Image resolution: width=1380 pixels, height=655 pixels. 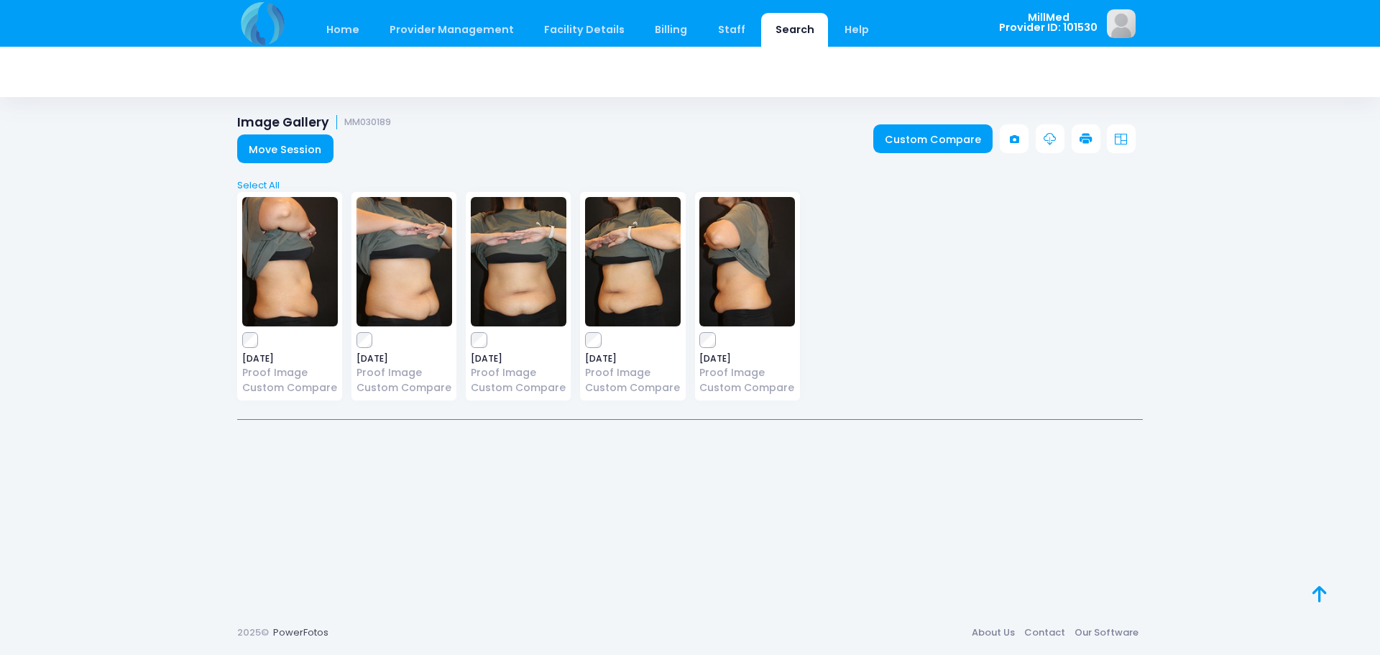 I want to click on a: Facility Details, so click(x=584, y=29).